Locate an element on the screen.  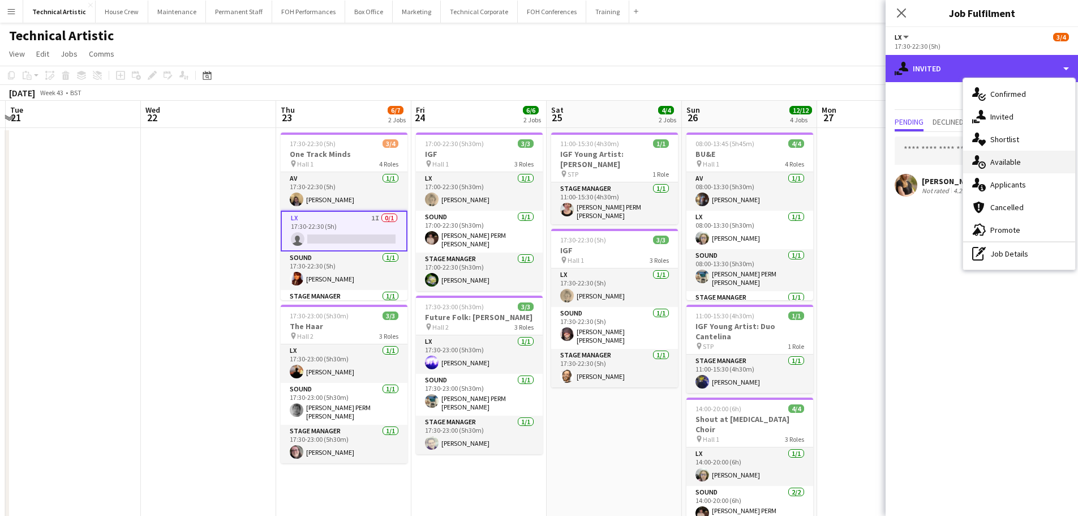
span: 17:00-22:30 (5h30m) is located at coordinates (455, 143).